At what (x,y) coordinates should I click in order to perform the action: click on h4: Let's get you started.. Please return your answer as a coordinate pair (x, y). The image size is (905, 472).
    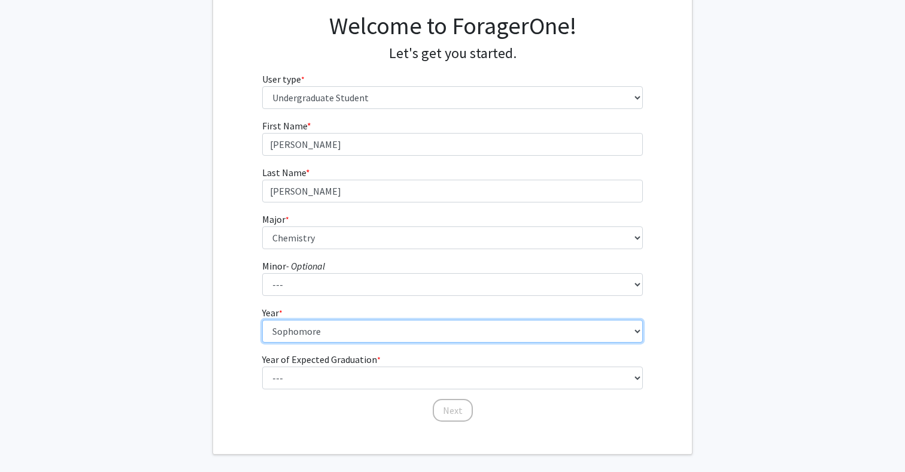
    Looking at the image, I should click on (453, 53).